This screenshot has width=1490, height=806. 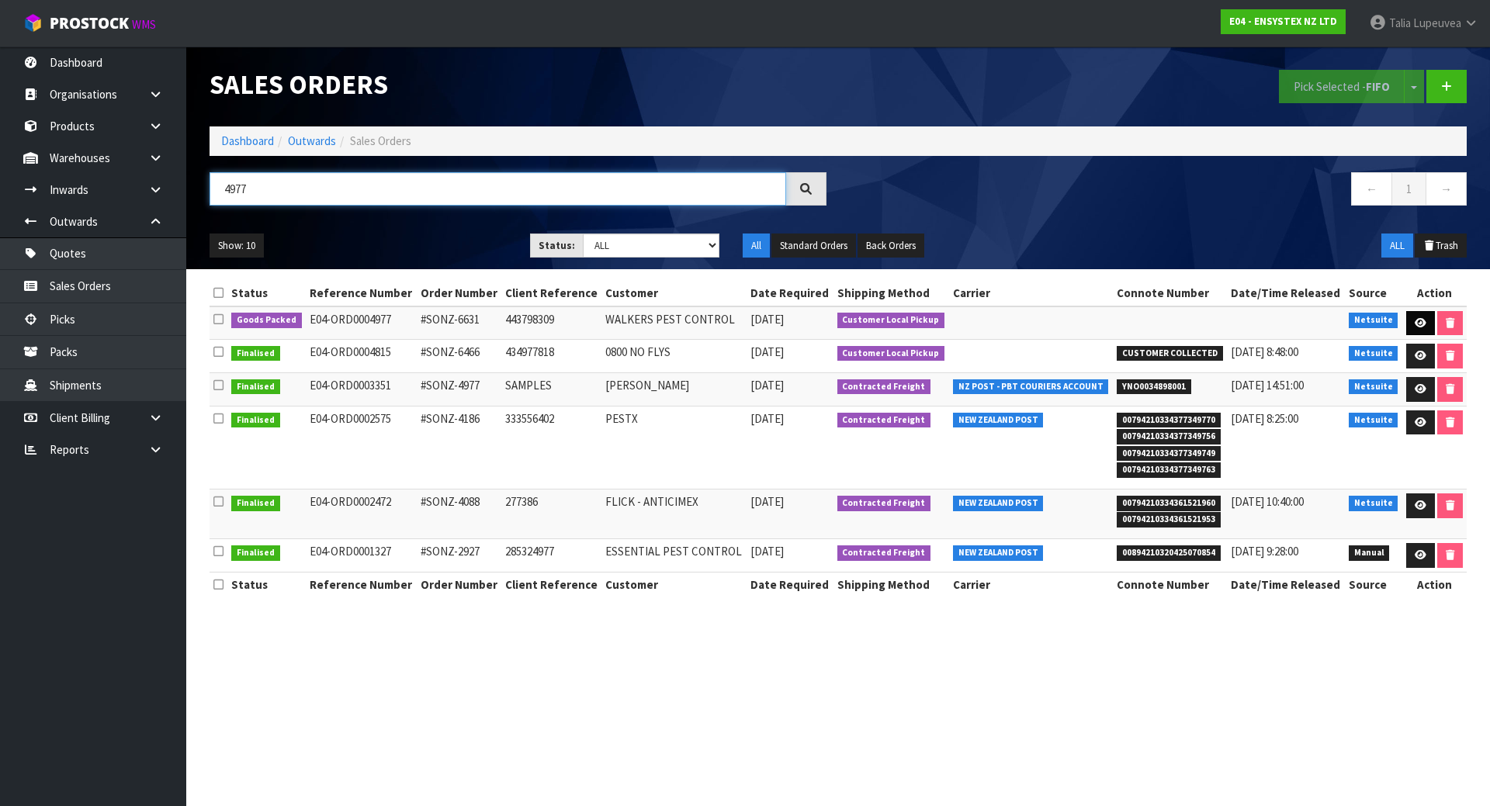 I want to click on a: E04 - ENSYSTEX NZ LTD, so click(x=1283, y=22).